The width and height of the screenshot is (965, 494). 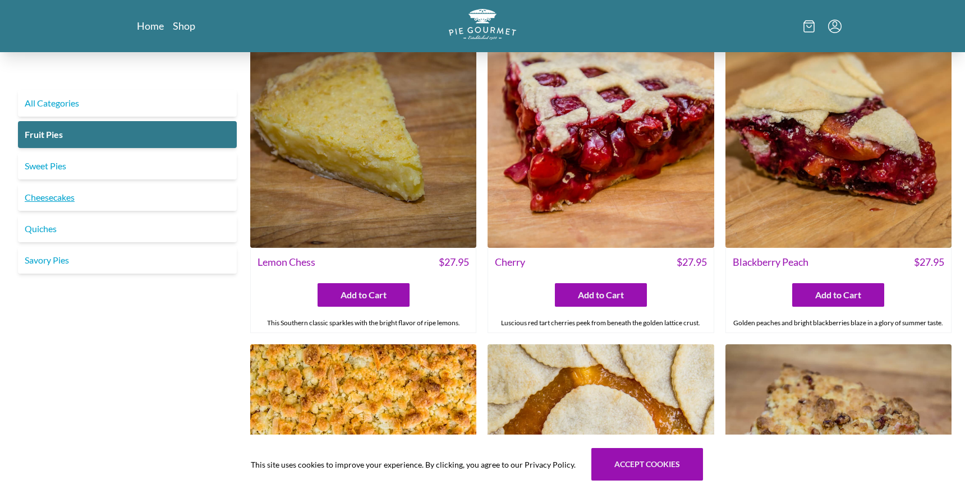 I want to click on a: Shop, so click(x=184, y=26).